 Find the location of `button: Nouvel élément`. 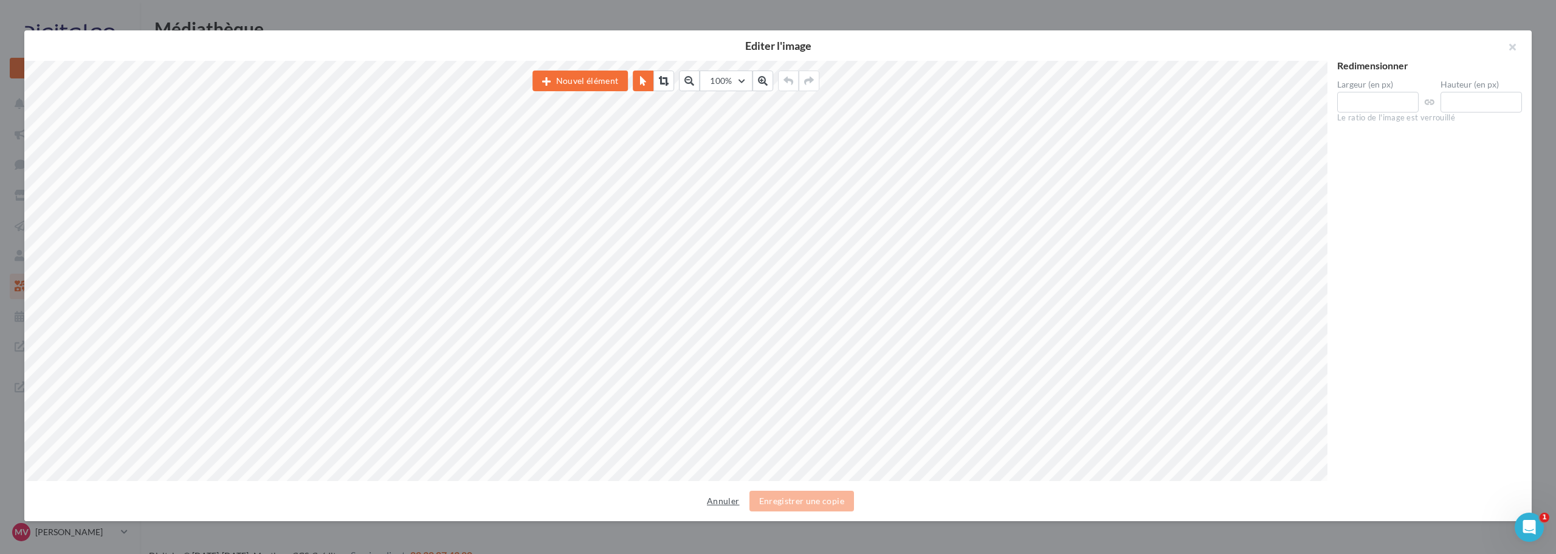

button: Nouvel élément is located at coordinates (580, 81).